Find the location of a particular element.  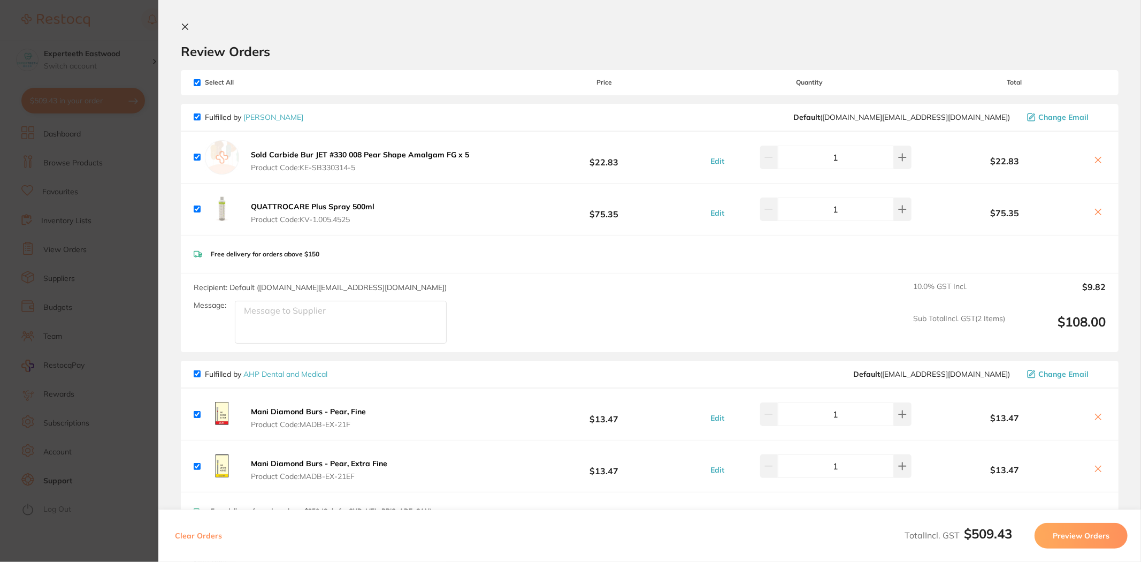

p: Free delivery for orders above $250 (Only for SYD, MEL, BRIS, ADE, CAN) is located at coordinates (321, 511).